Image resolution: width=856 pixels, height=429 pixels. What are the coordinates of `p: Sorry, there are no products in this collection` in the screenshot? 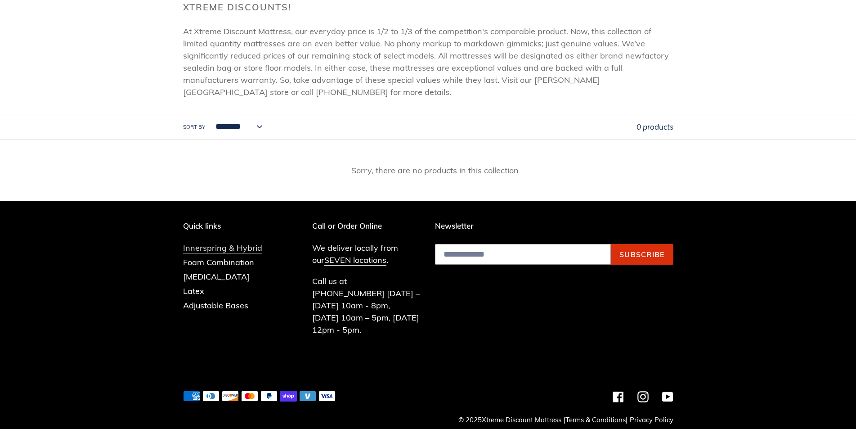 It's located at (435, 170).